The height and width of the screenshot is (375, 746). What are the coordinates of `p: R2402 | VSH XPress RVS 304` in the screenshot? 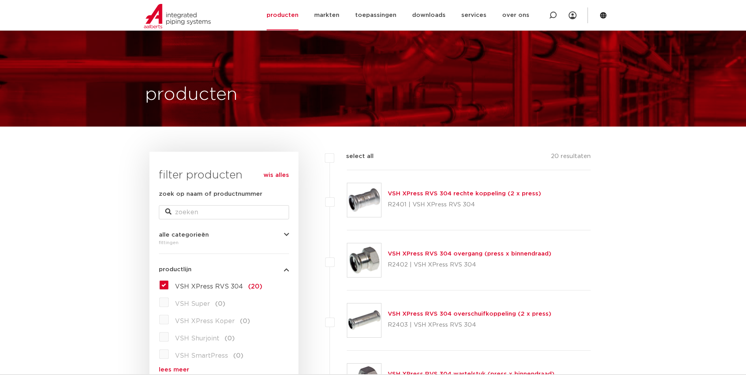 It's located at (470, 265).